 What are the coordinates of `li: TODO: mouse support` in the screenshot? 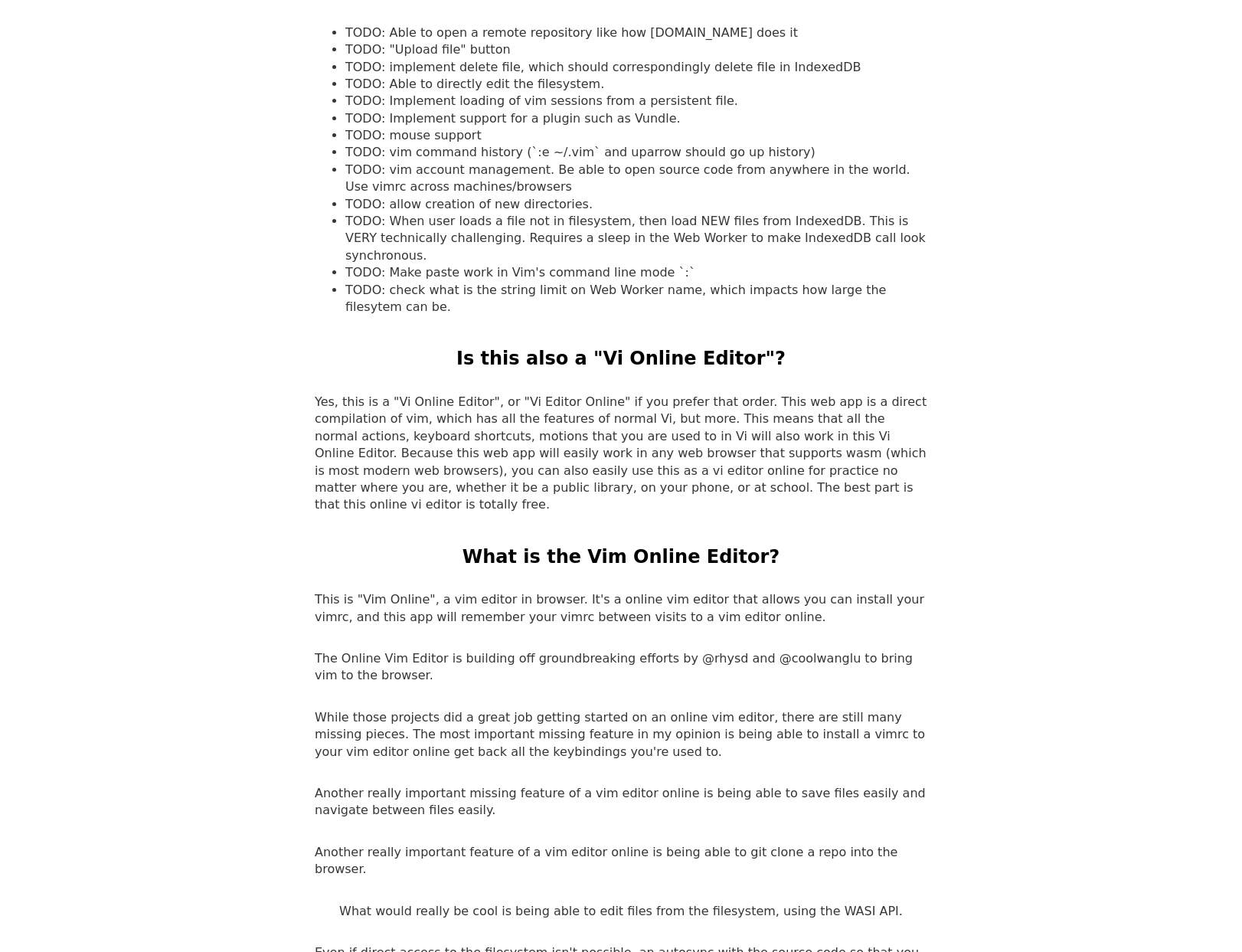 It's located at (637, 136).